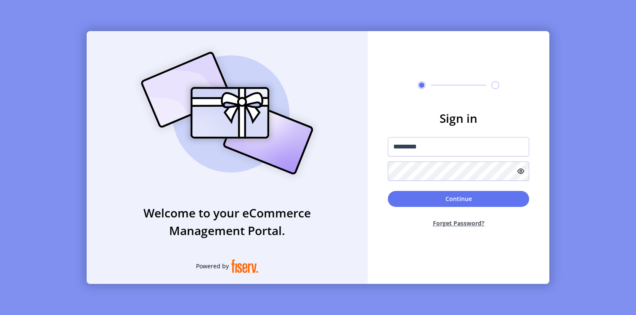 Image resolution: width=636 pixels, height=315 pixels. Describe the element at coordinates (227, 222) in the screenshot. I see `h3: Welcome to your eCommerce Management Portal.` at that location.